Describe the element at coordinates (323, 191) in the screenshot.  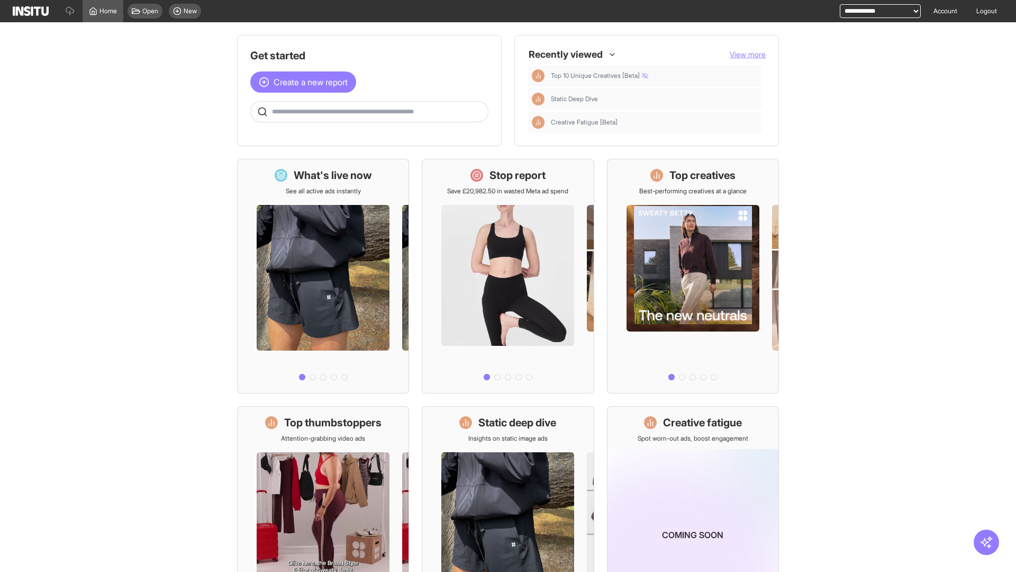
I see `p: See all active ads instantly` at that location.